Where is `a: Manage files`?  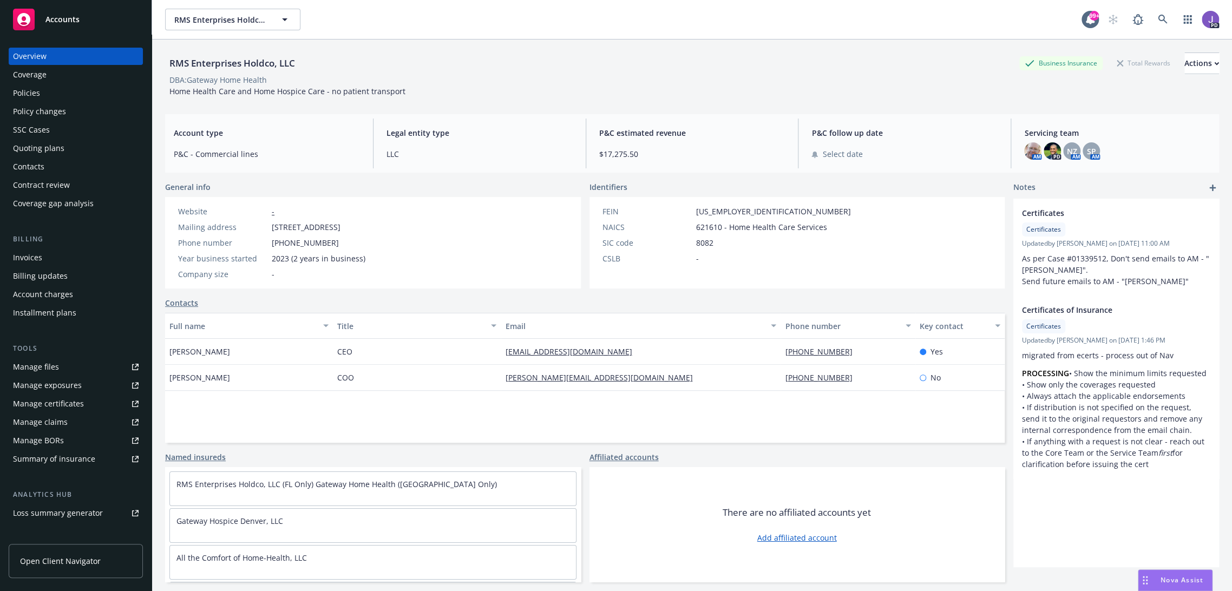
a: Manage files is located at coordinates (76, 367).